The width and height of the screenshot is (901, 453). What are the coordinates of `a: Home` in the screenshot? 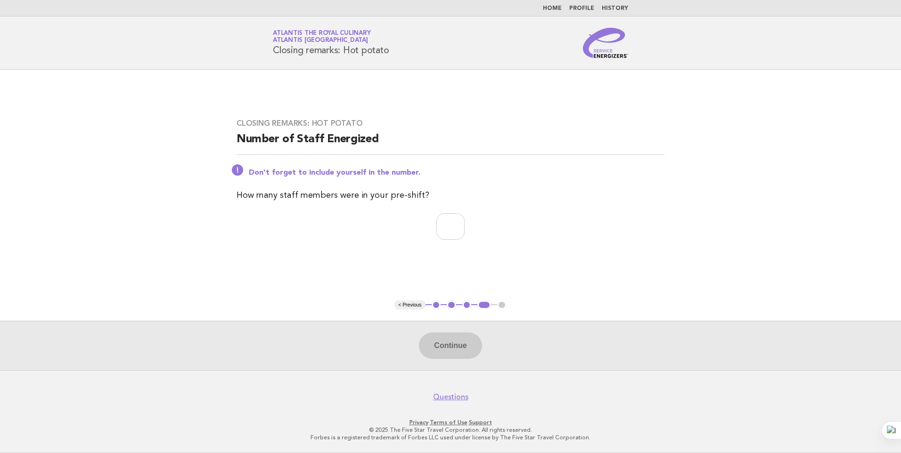 It's located at (552, 8).